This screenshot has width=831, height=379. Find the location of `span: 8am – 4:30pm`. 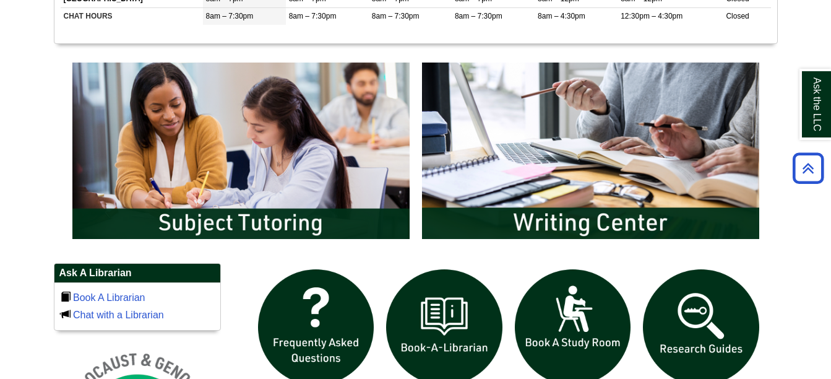

span: 8am – 4:30pm is located at coordinates (561, 16).